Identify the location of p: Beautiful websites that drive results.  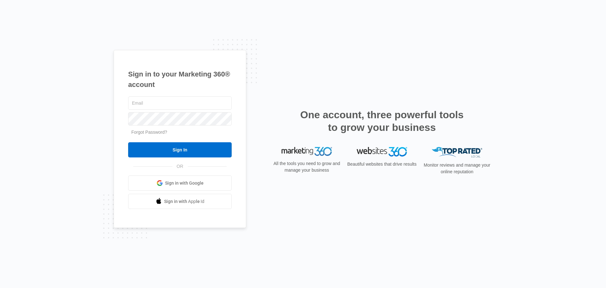
(382, 164).